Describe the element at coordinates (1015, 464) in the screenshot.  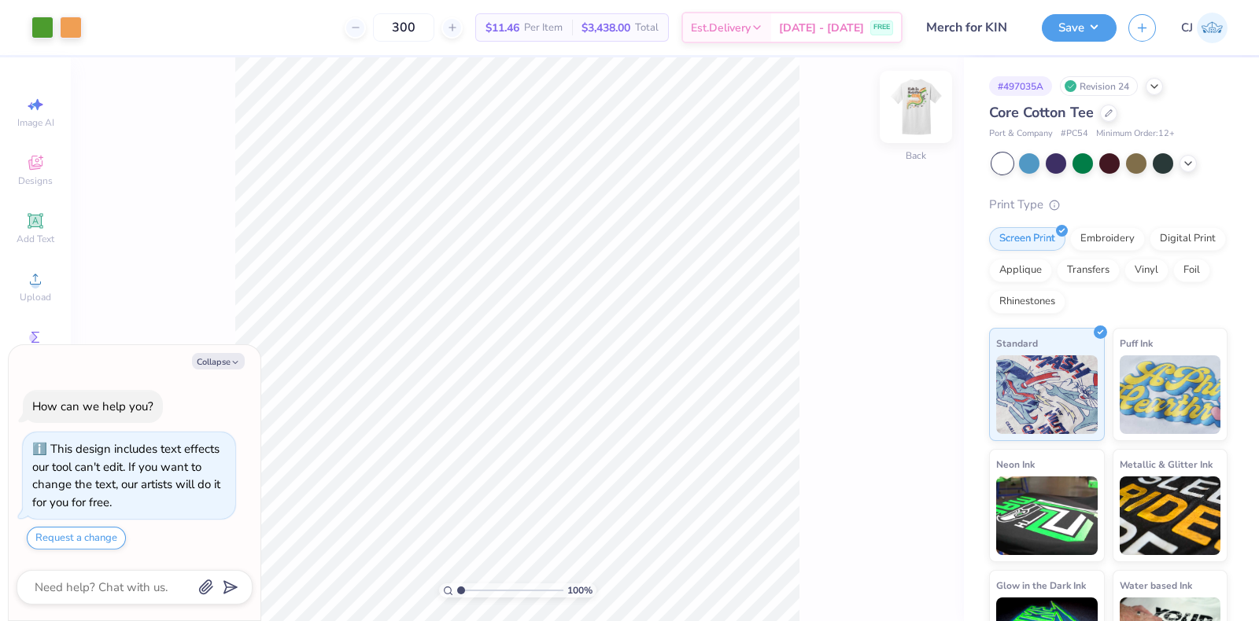
I see `span: Neon Ink` at that location.